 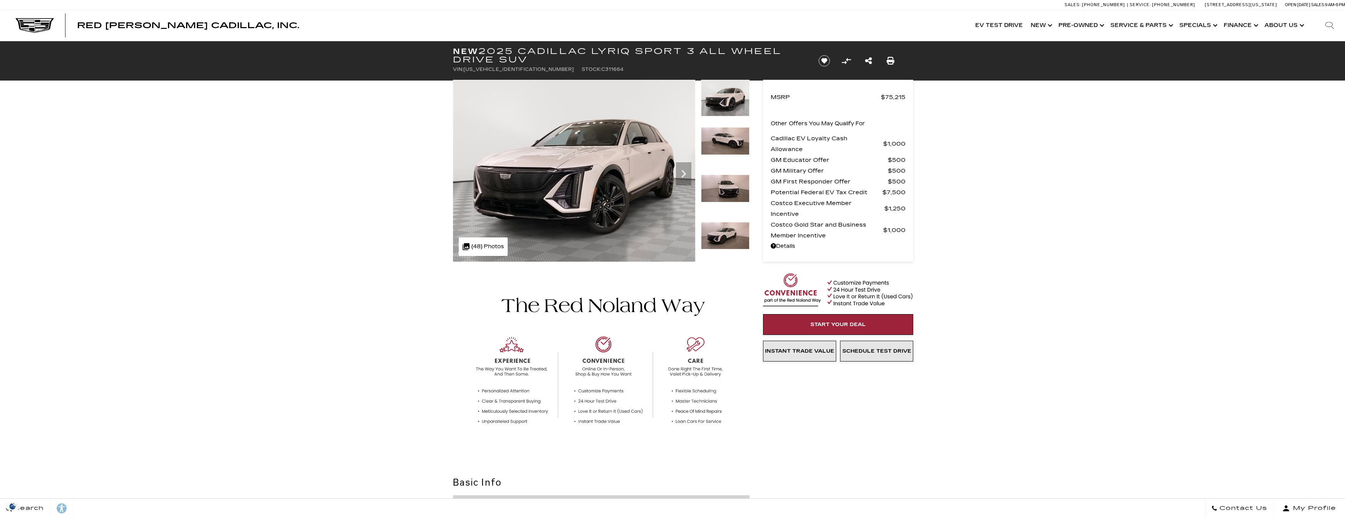 I want to click on a: Costco Gold Star and Business Member Incentive $1,000, so click(x=838, y=230).